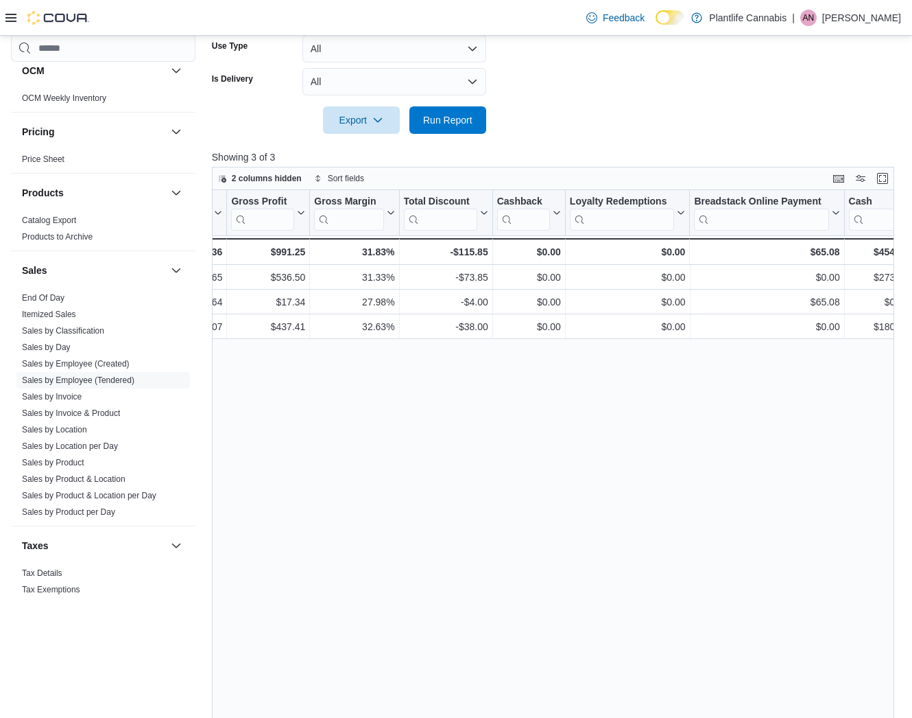 The width and height of the screenshot is (912, 718). Describe the element at coordinates (43, 298) in the screenshot. I see `span: End Of Day` at that location.